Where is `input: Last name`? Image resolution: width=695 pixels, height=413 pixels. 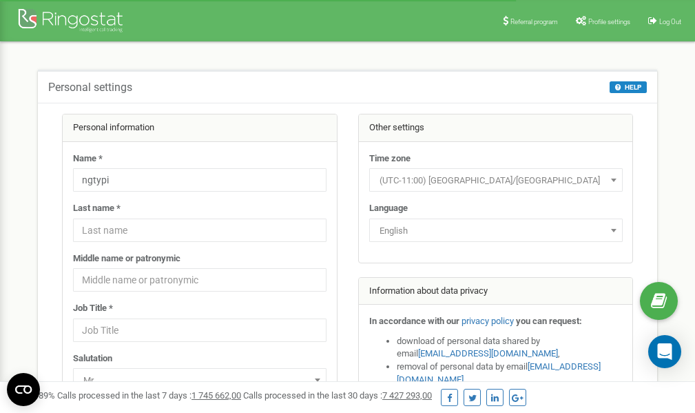
input: Last name is located at coordinates (200, 230).